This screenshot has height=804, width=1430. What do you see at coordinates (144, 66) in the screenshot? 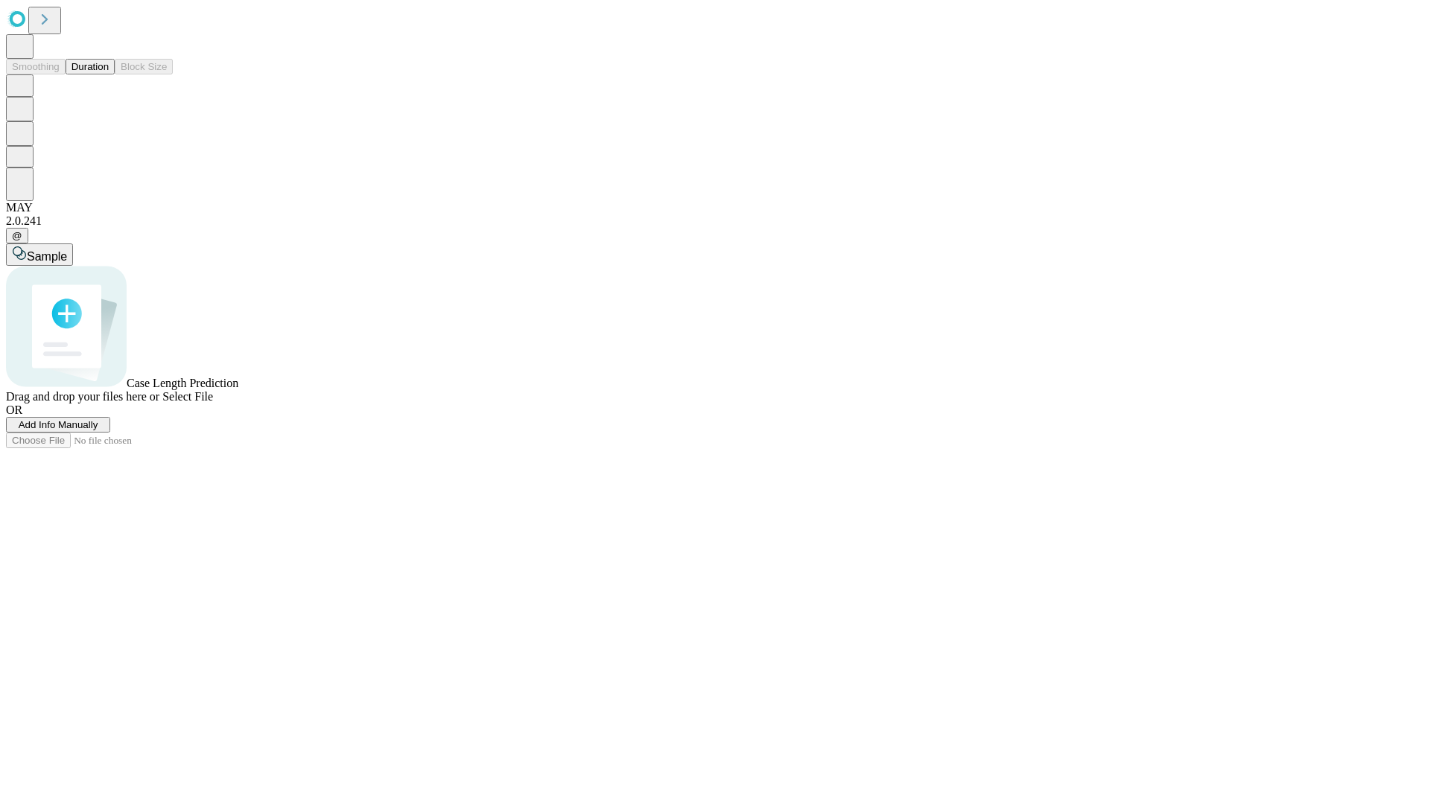
I see `button: Block Size` at bounding box center [144, 66].